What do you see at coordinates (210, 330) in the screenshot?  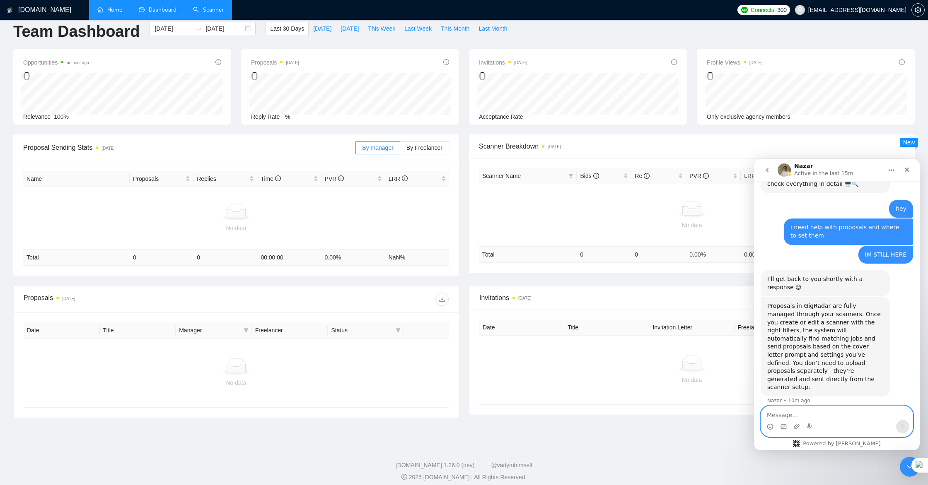 I see `span: Manager` at bounding box center [210, 330].